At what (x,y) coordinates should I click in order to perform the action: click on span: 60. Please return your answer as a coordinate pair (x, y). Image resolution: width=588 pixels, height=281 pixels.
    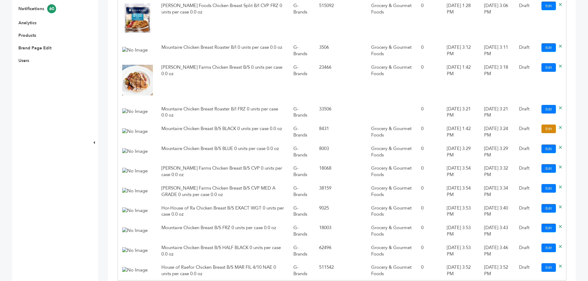
    Looking at the image, I should click on (51, 9).